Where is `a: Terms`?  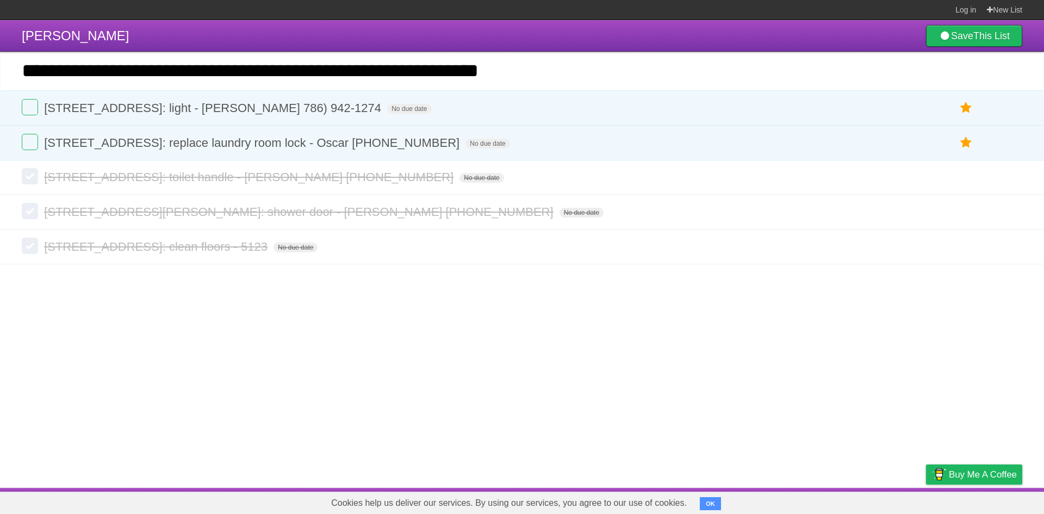 a: Terms is located at coordinates (887, 501).